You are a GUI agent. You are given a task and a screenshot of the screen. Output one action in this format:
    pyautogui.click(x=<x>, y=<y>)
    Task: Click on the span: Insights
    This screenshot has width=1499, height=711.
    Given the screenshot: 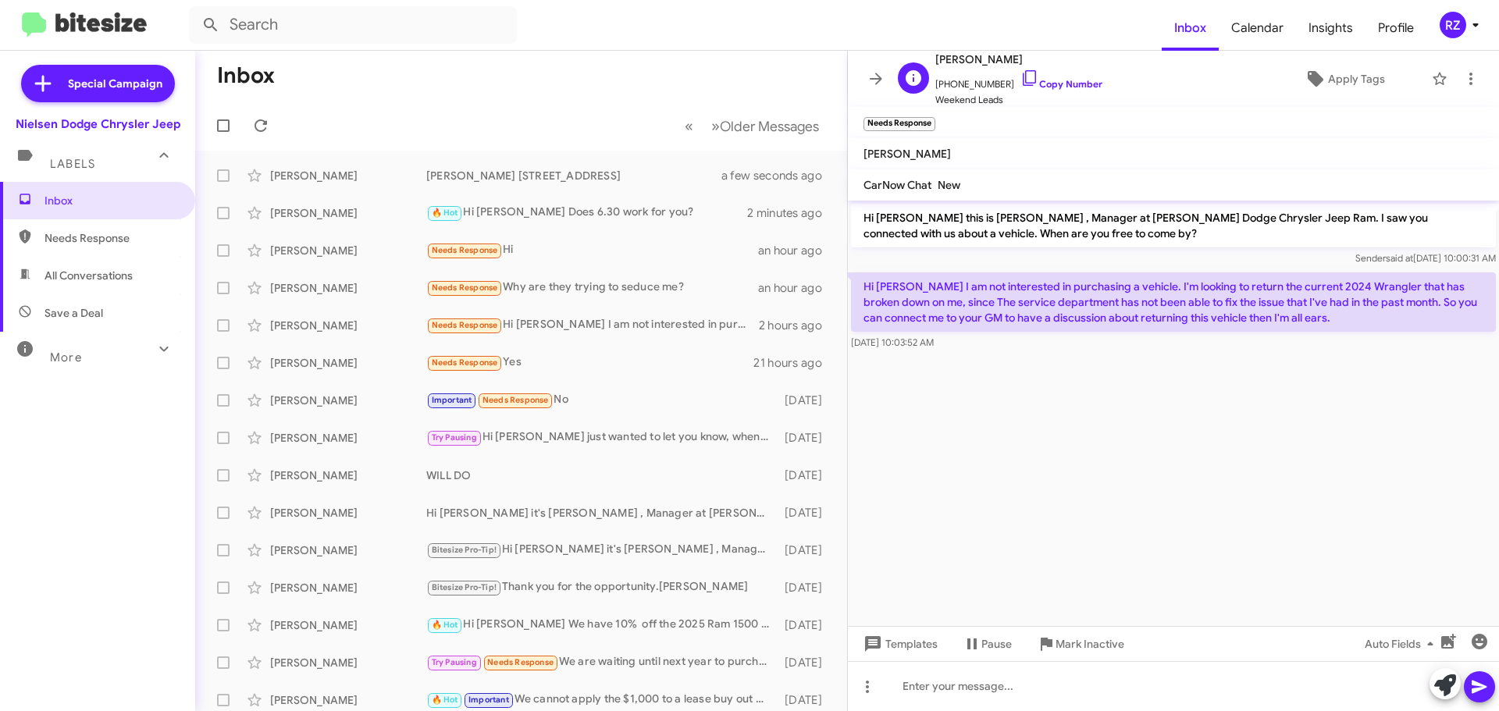 What is the action you would take?
    pyautogui.click(x=1330, y=28)
    